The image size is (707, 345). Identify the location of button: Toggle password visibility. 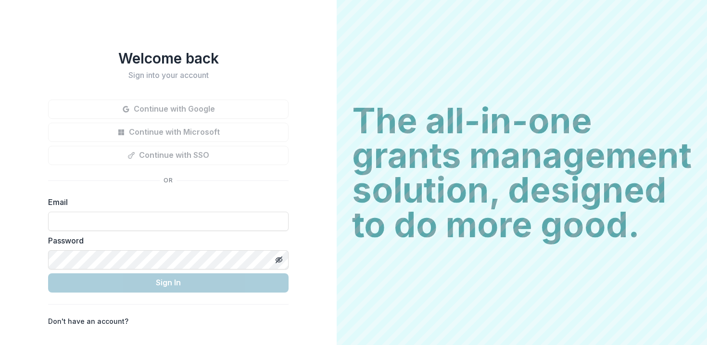
(279, 260).